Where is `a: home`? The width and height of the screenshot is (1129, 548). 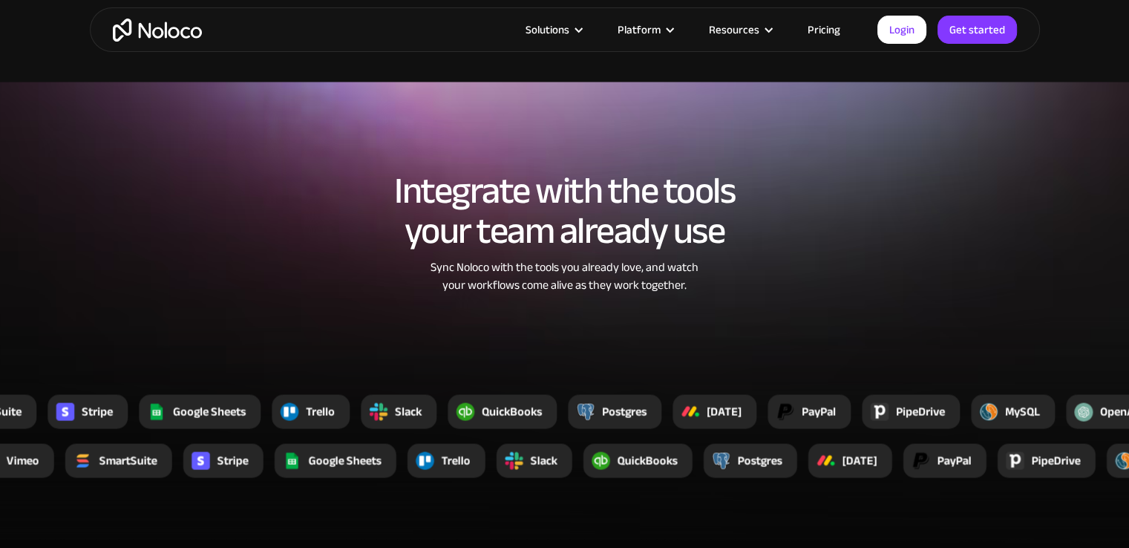
a: home is located at coordinates (157, 30).